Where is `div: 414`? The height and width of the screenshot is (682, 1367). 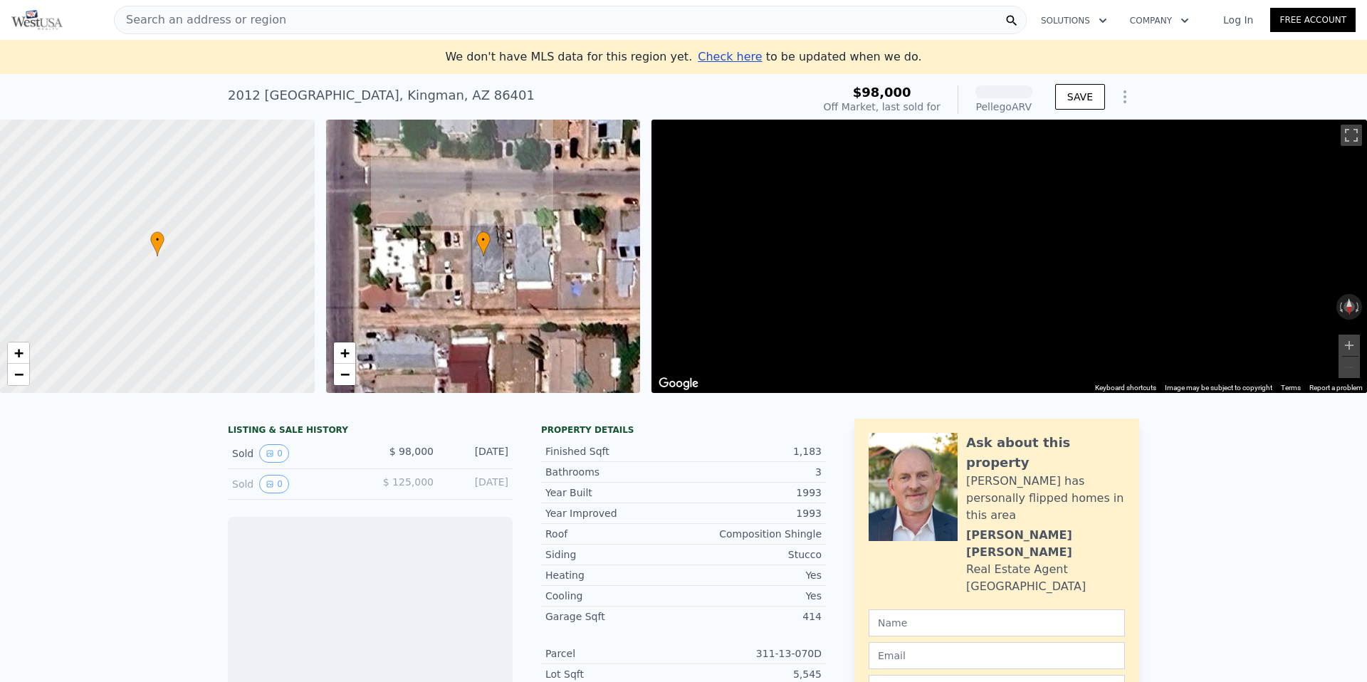 div: 414 is located at coordinates (753, 617).